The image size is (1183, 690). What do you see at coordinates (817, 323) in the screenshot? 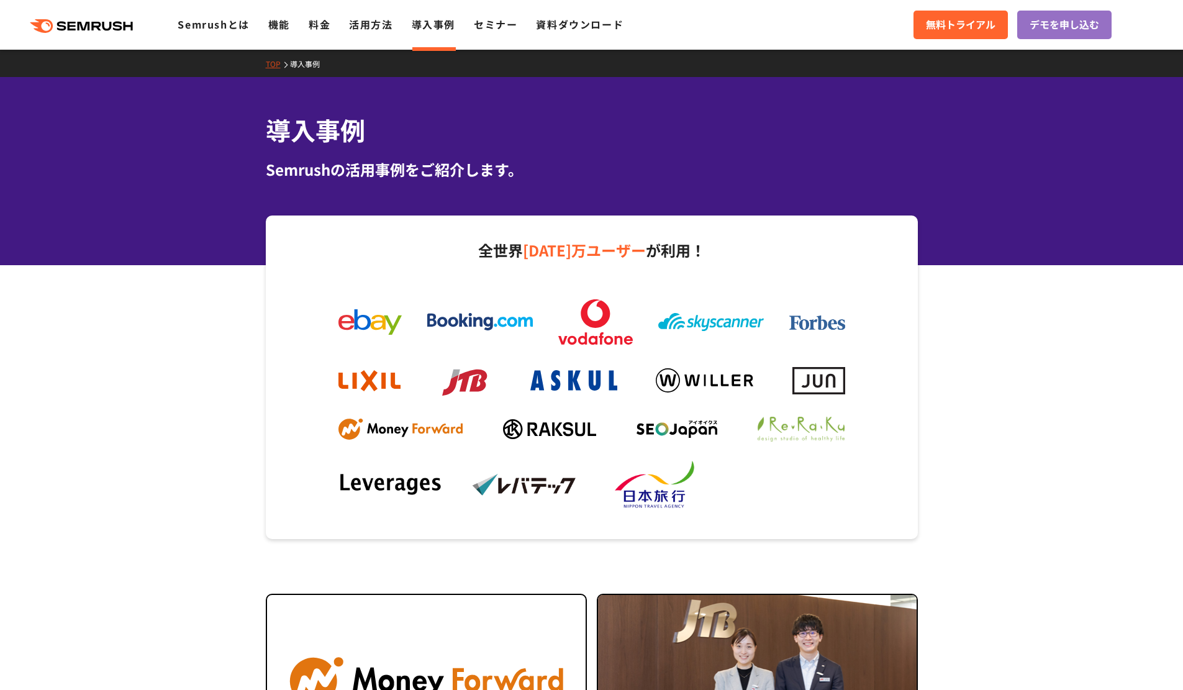
I see `img: forbes` at bounding box center [817, 323].